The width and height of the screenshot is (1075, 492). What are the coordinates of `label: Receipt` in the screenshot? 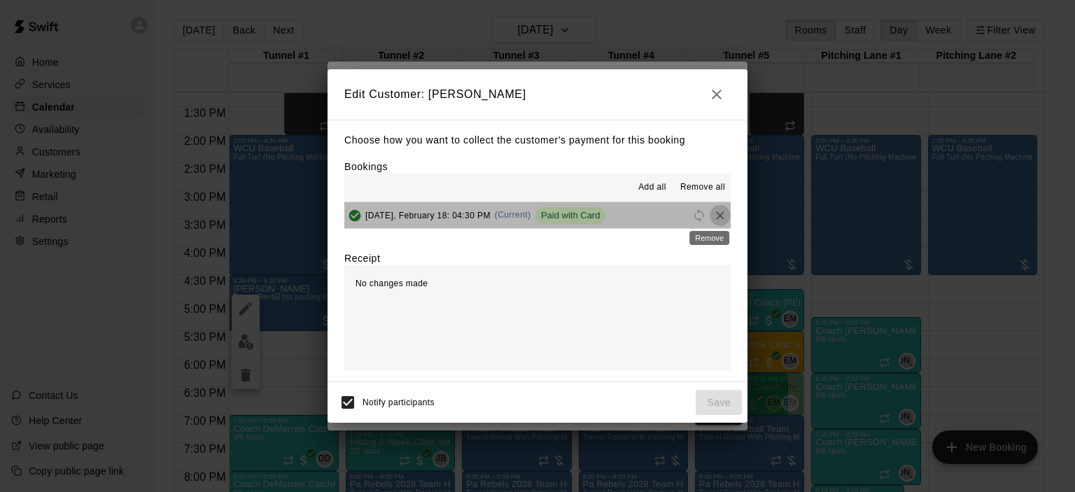 It's located at (362, 258).